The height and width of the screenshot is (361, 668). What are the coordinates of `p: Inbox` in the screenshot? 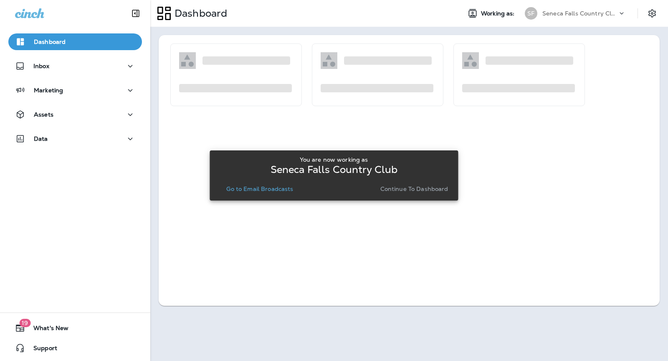 It's located at (41, 66).